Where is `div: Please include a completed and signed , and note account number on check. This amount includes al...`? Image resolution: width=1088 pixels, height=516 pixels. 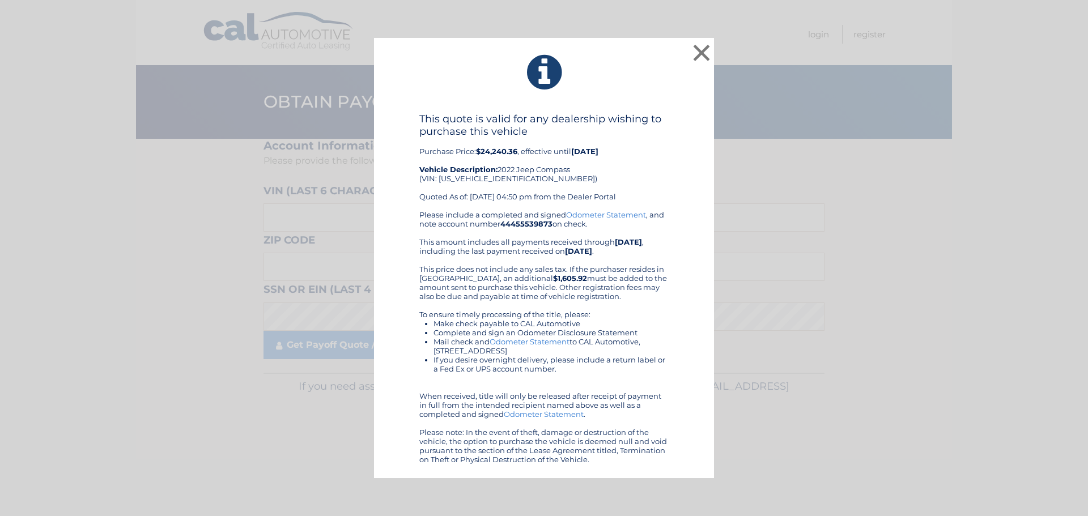 div: Please include a completed and signed , and note account number on check. This amount includes al... is located at coordinates (544, 337).